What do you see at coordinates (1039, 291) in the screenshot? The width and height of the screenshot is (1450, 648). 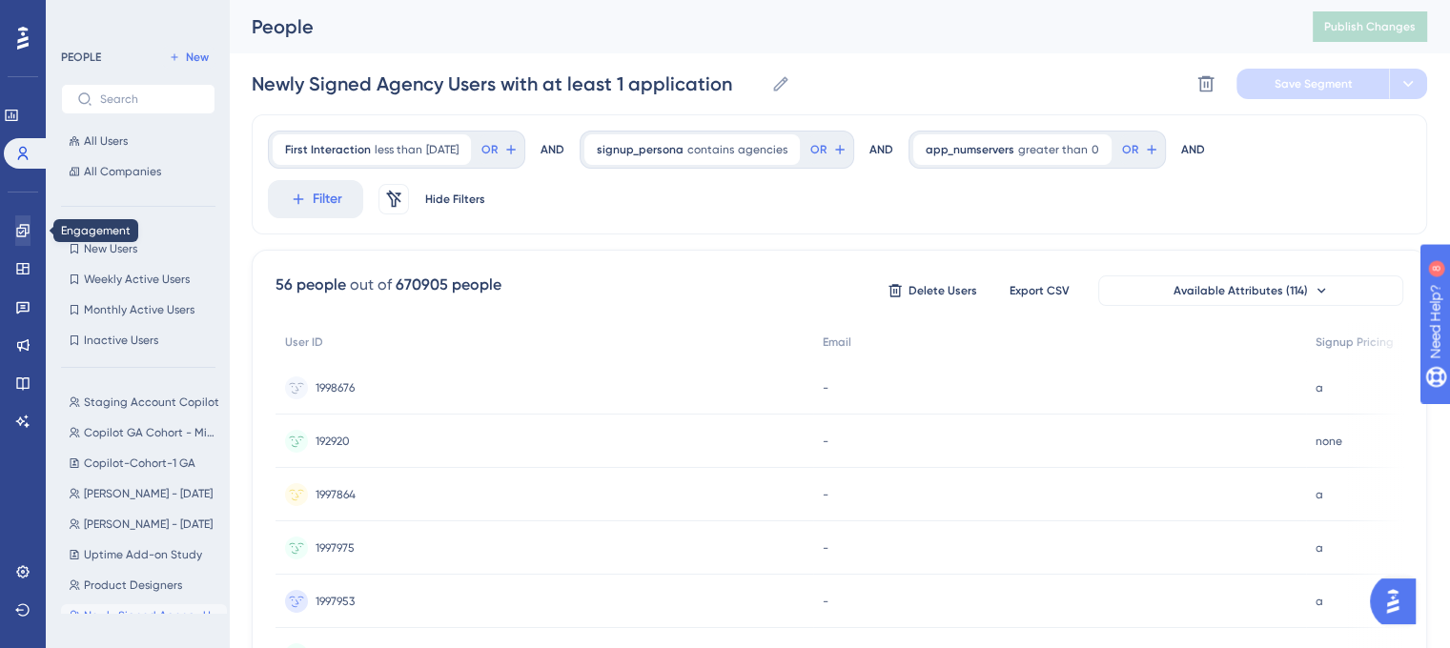 I see `button: Export CSV` at bounding box center [1039, 291].